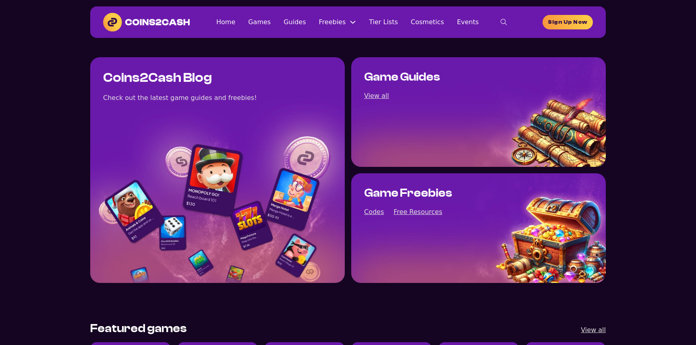 This screenshot has height=345, width=696. Describe the element at coordinates (383, 22) in the screenshot. I see `a: Tier Lists` at that location.